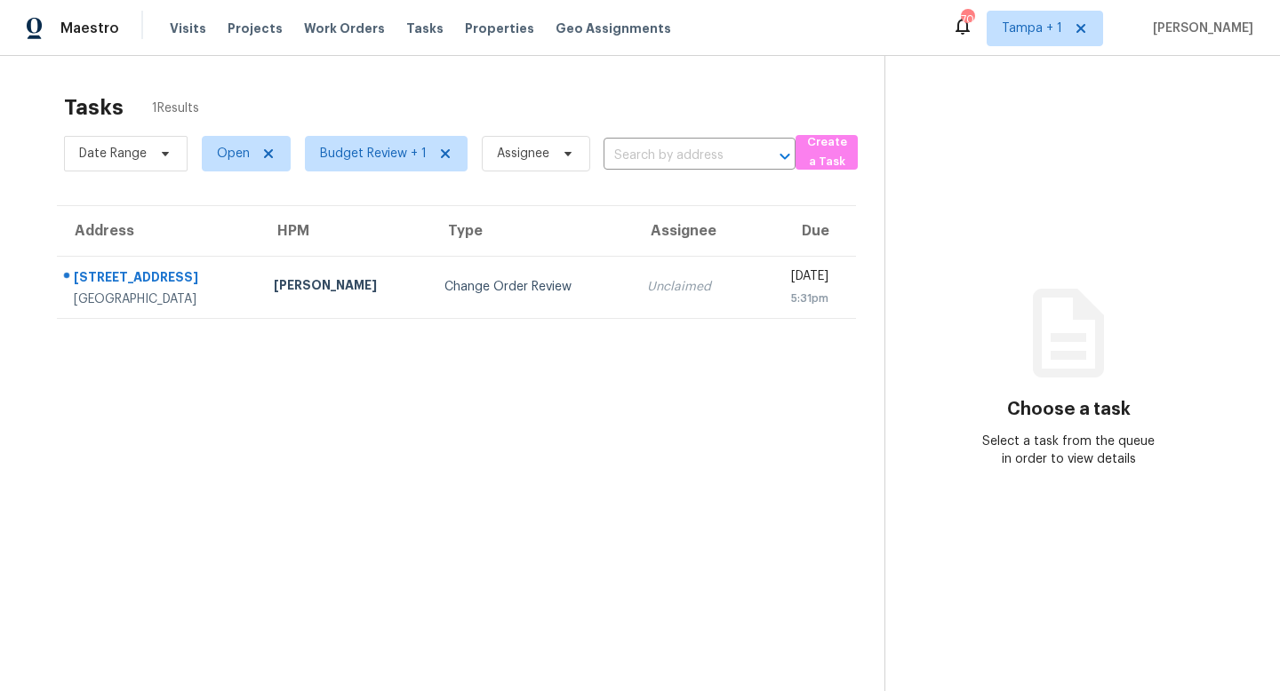  I want to click on span: Work Orders, so click(344, 28).